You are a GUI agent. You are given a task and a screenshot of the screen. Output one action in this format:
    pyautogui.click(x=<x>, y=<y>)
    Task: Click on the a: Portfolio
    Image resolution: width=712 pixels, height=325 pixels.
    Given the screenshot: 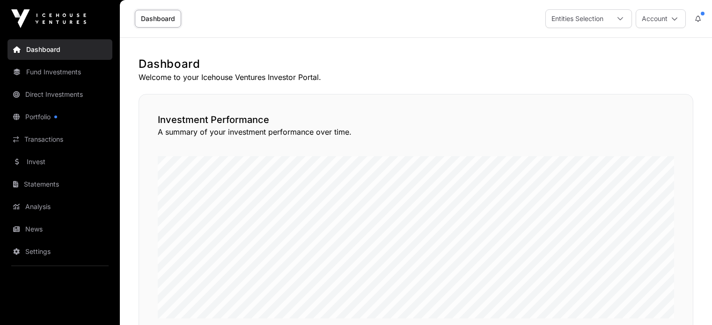 What is the action you would take?
    pyautogui.click(x=60, y=117)
    